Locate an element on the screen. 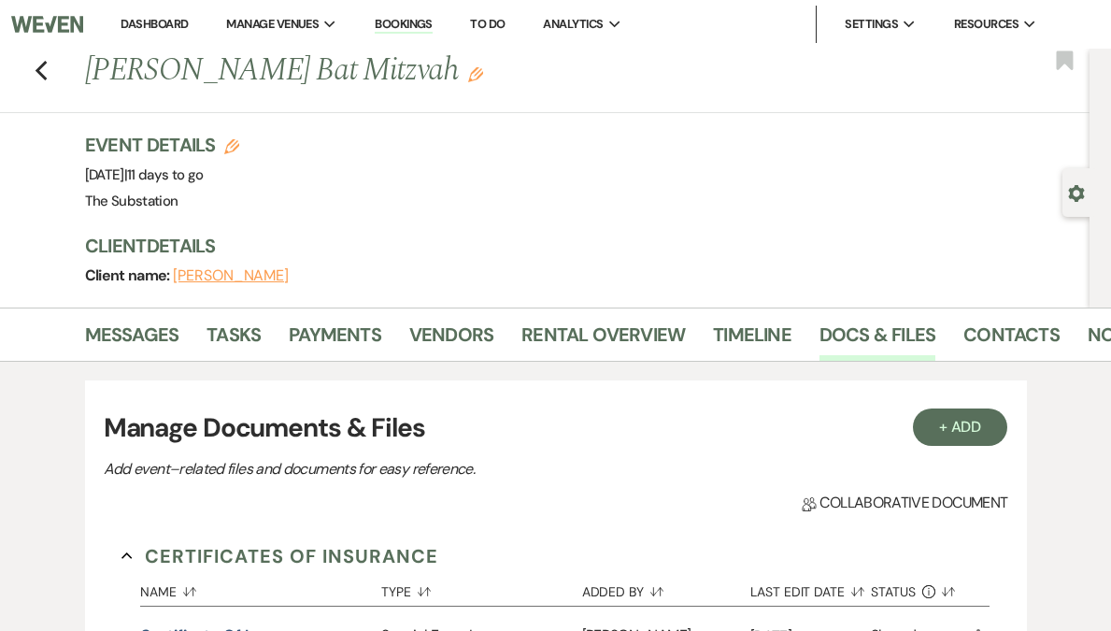 This screenshot has width=1111, height=631. span: Client name: is located at coordinates (129, 275).